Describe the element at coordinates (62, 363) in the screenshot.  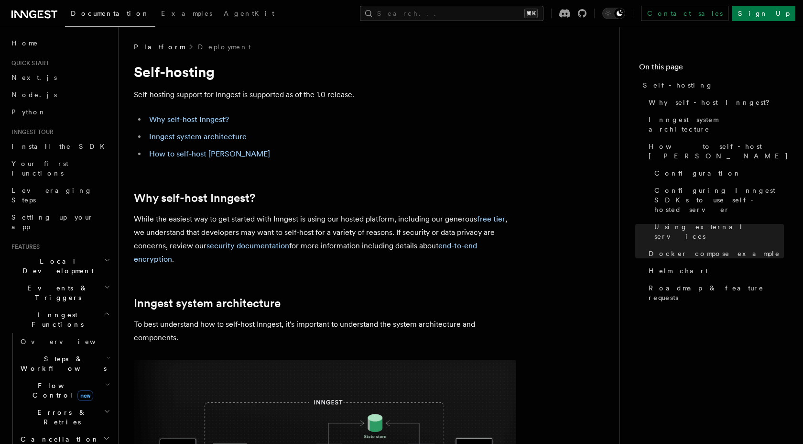
I see `span: Steps & Workflows` at that location.